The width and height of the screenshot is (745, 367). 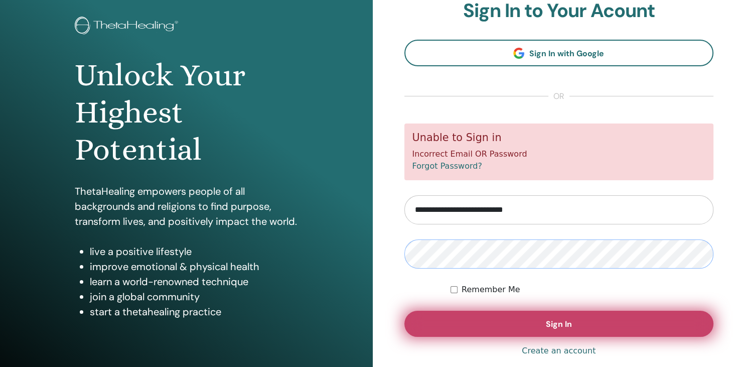 I want to click on li: learn a world-renowned technique, so click(x=194, y=281).